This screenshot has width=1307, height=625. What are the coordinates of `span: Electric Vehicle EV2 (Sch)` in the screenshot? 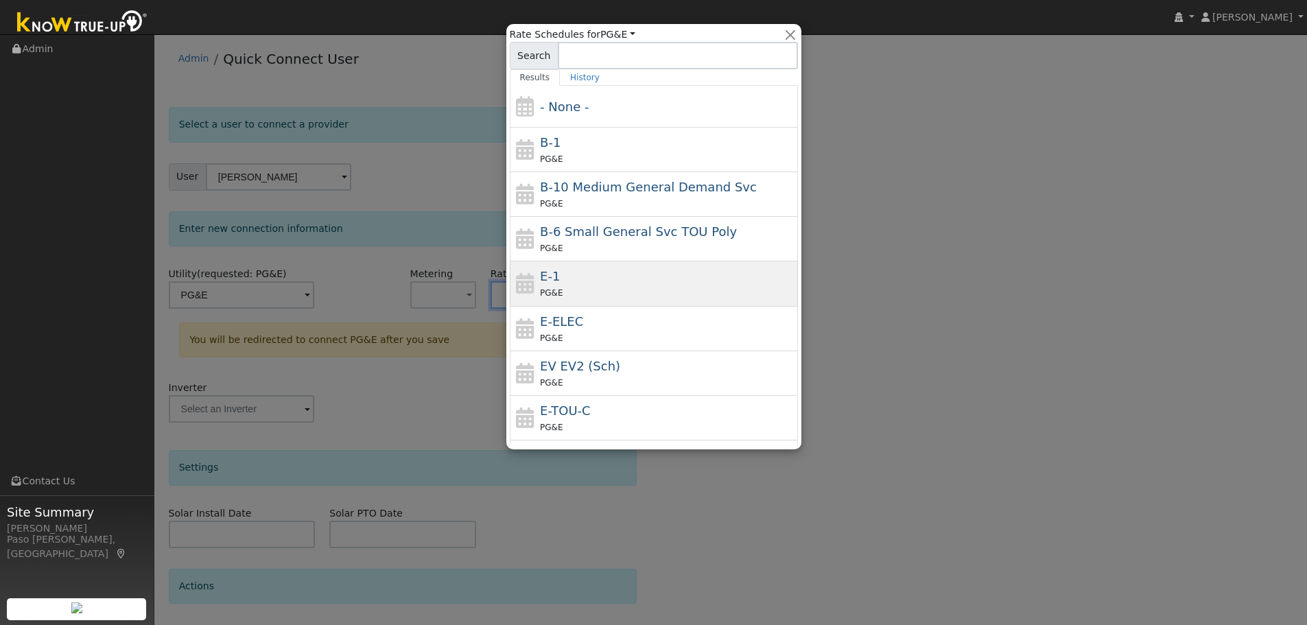 It's located at (580, 366).